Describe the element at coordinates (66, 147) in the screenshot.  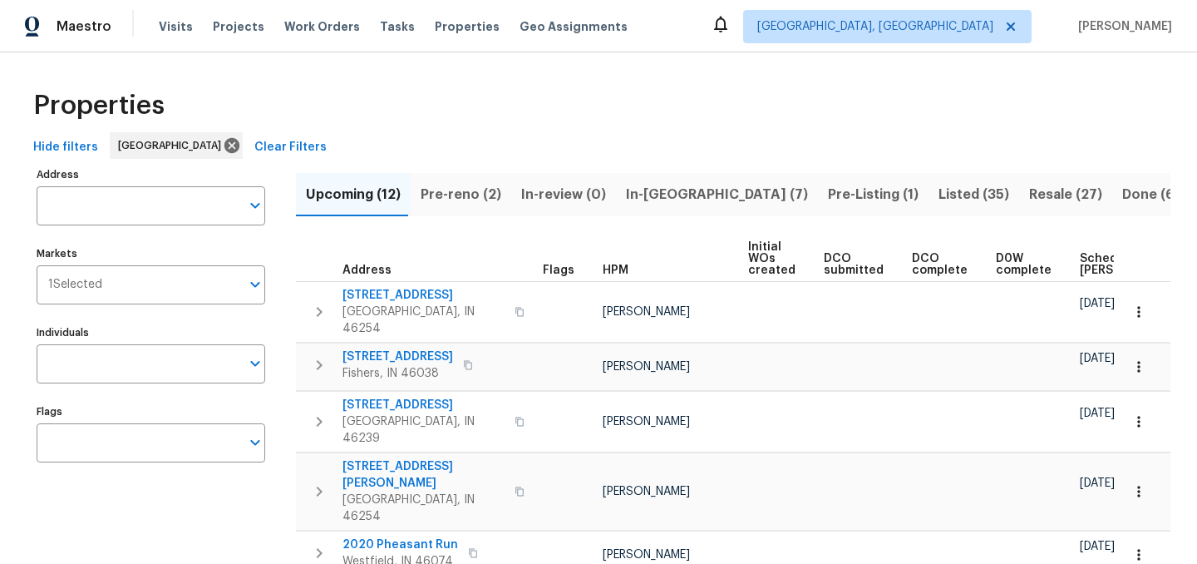
I see `button: Hide filters` at that location.